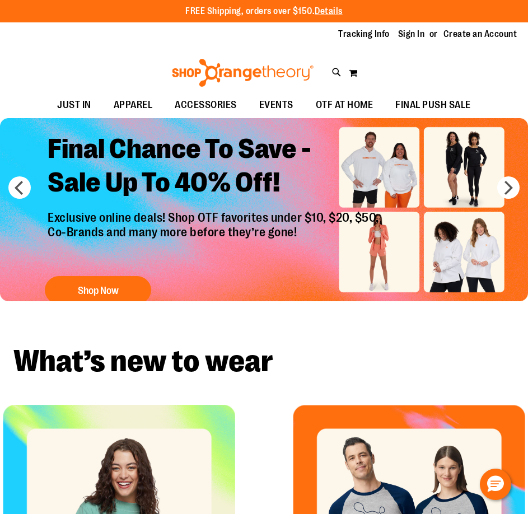  What do you see at coordinates (133, 105) in the screenshot?
I see `span: APPAREL` at bounding box center [133, 105].